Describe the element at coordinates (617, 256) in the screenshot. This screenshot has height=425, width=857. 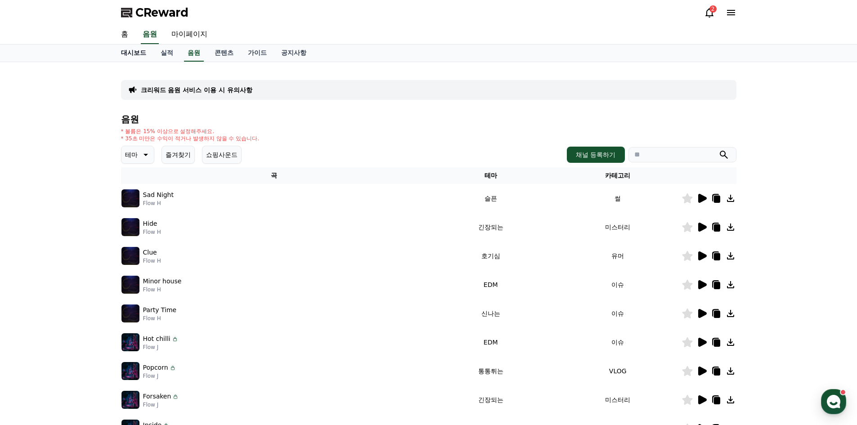
I see `td: 유머` at that location.